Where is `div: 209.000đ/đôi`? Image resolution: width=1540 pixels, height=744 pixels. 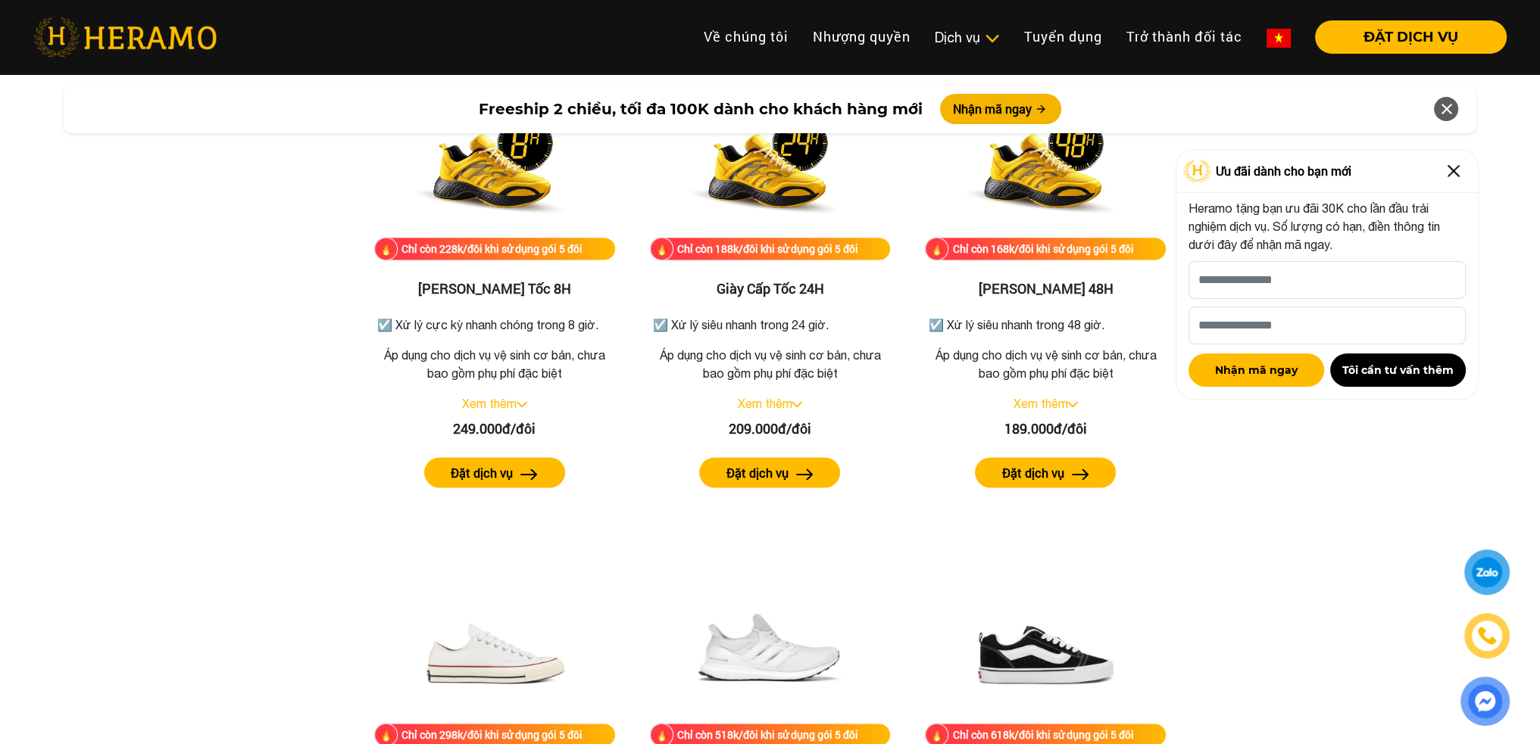 div: 209.000đ/đôi is located at coordinates (770, 429).